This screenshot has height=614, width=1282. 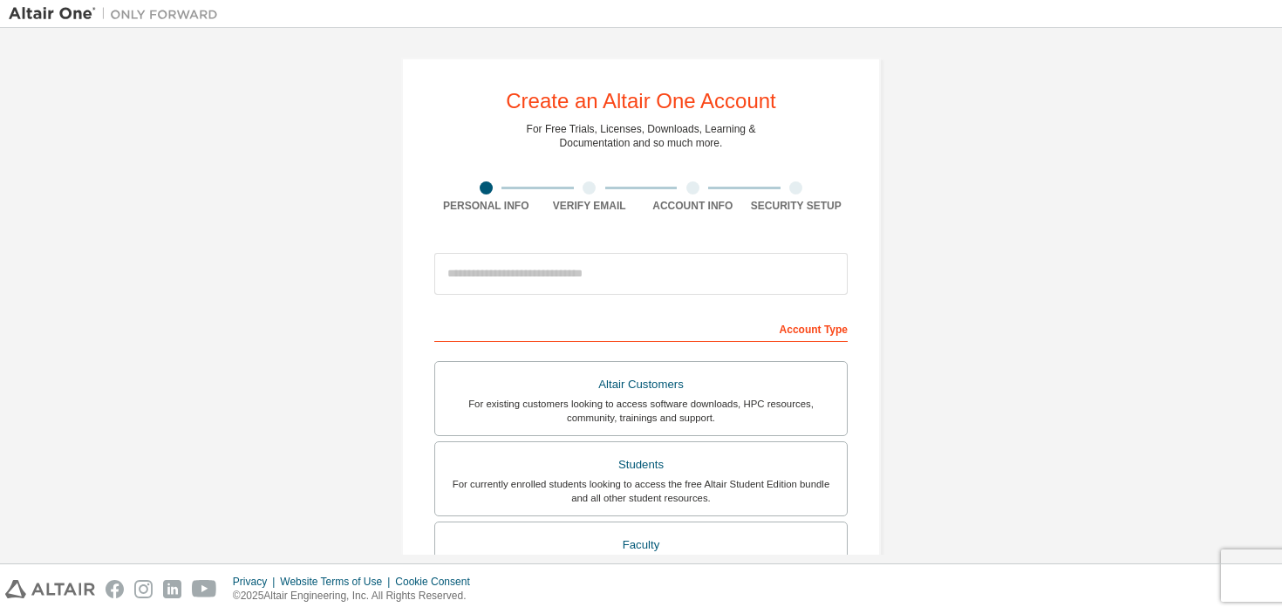 I want to click on img: Altair One, so click(x=118, y=14).